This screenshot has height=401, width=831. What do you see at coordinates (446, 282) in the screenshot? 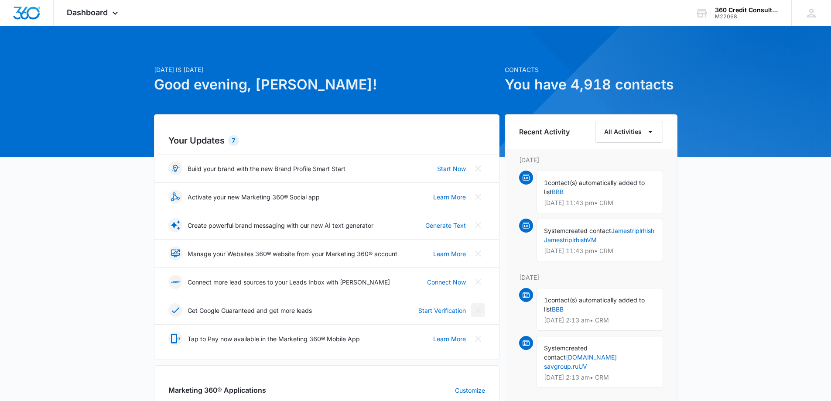
I see `a: Connect Now` at bounding box center [446, 282].